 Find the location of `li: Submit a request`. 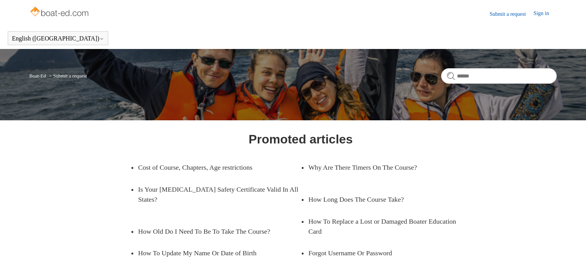

li: Submit a request is located at coordinates (67, 75).